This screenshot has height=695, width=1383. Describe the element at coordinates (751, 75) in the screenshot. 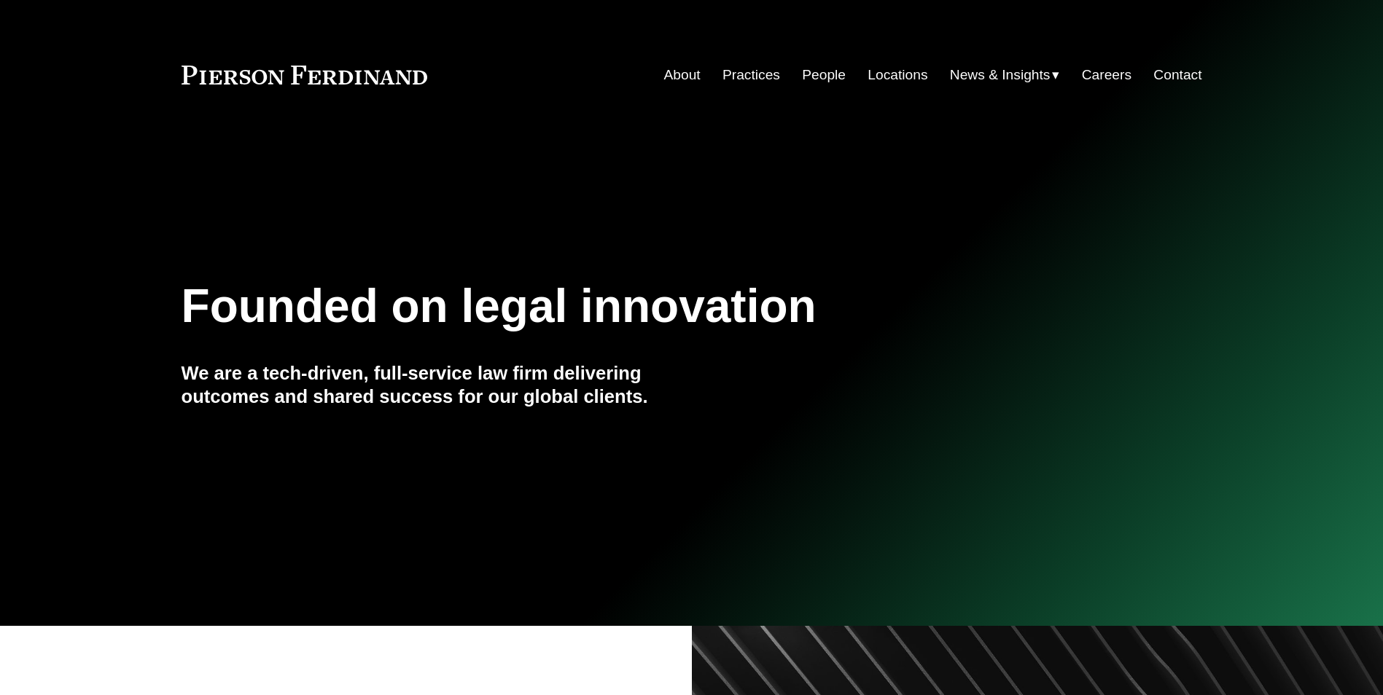

I see `a: Practices` at that location.